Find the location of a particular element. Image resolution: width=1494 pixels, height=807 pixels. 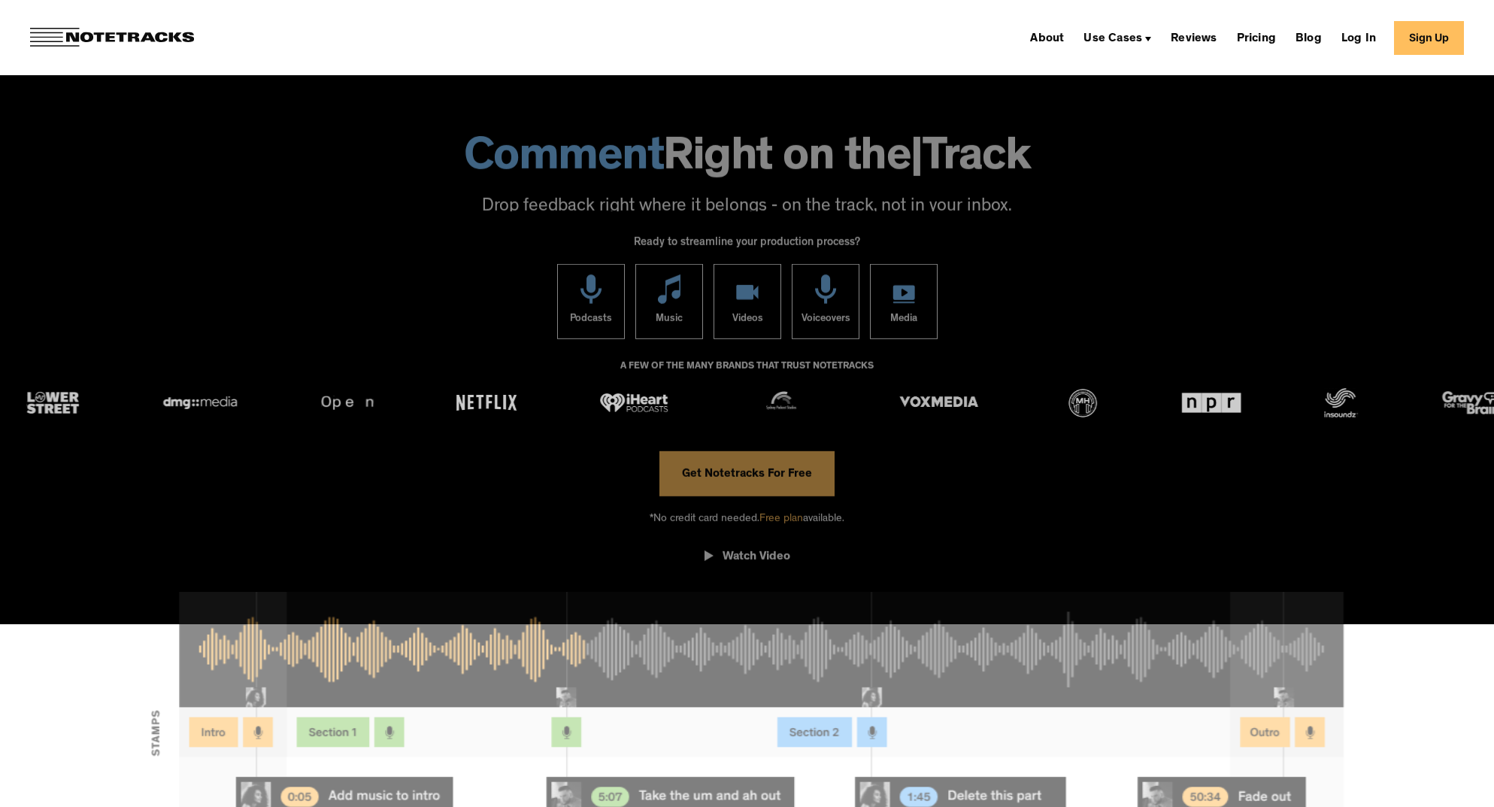

a: Sign Up is located at coordinates (1429, 38).